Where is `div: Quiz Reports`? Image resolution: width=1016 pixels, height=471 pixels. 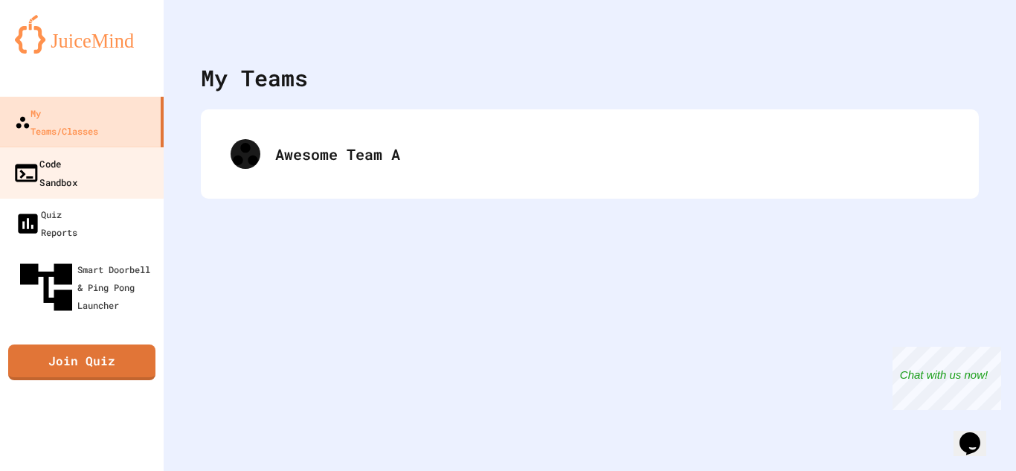 div: Quiz Reports is located at coordinates (46, 223).